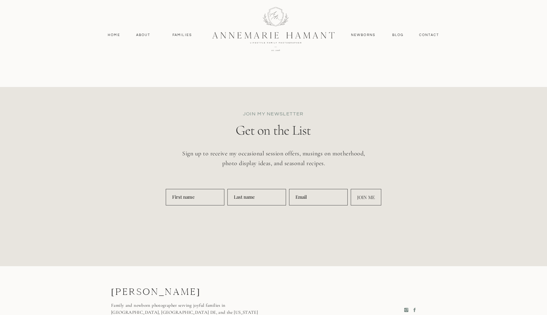 Image resolution: width=547 pixels, height=315 pixels. What do you see at coordinates (143, 35) in the screenshot?
I see `nav: About` at bounding box center [143, 35].